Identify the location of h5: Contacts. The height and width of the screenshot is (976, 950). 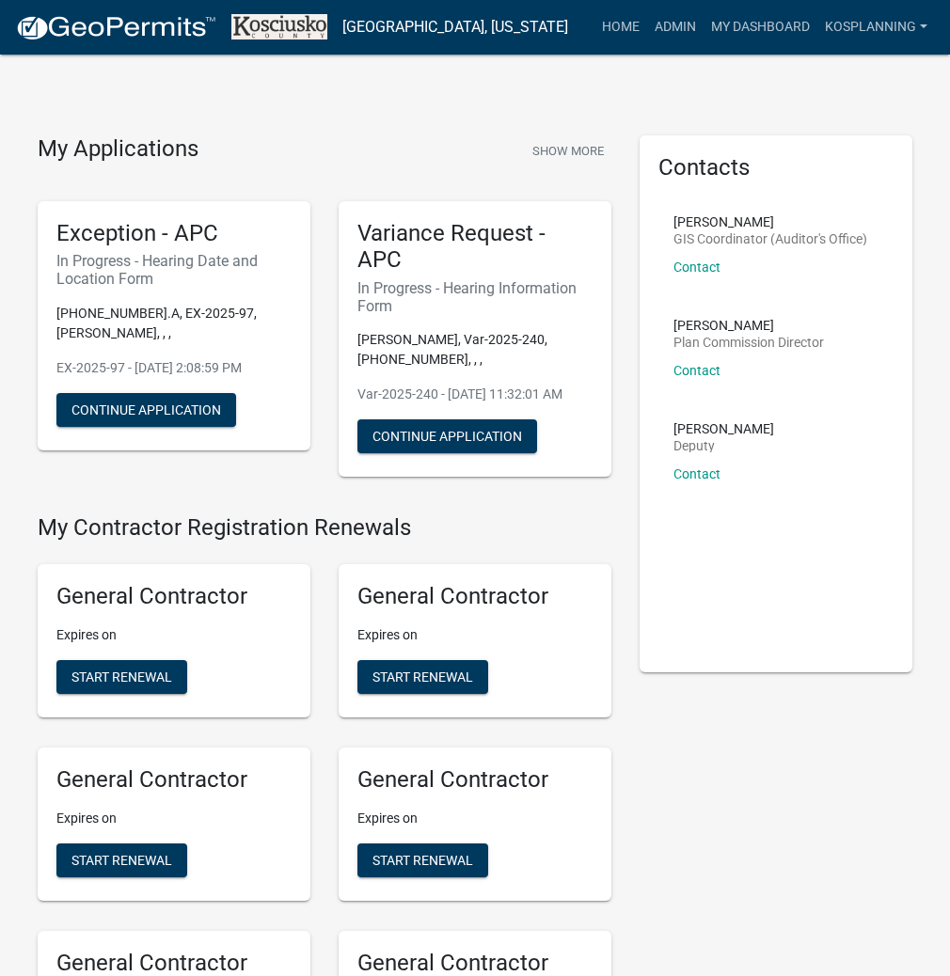
(776, 167).